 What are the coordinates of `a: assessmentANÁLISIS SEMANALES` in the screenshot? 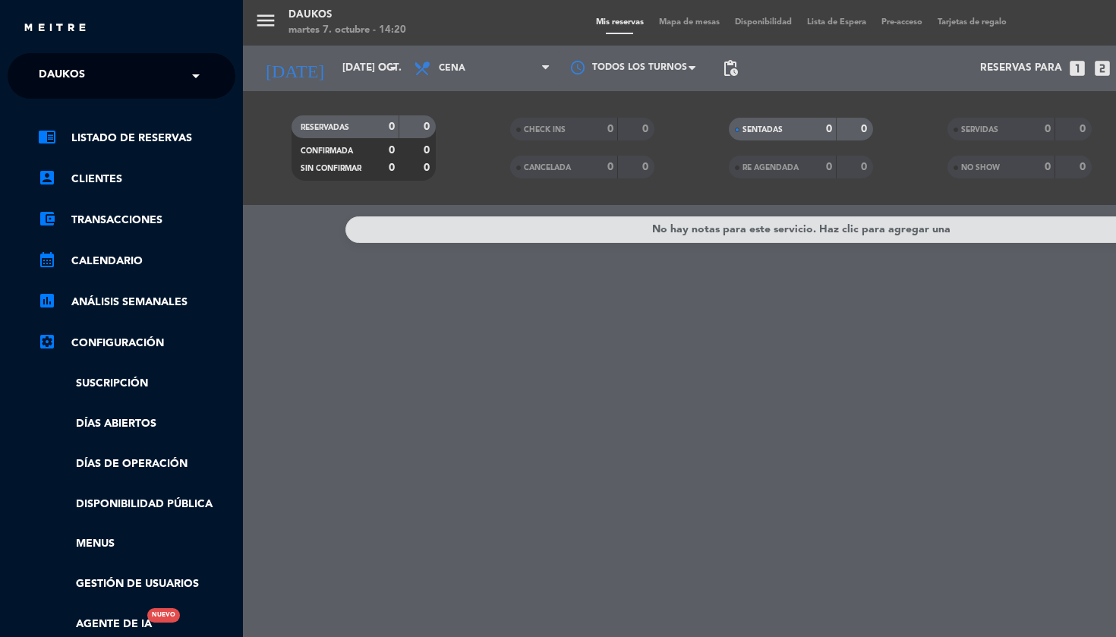 It's located at (137, 302).